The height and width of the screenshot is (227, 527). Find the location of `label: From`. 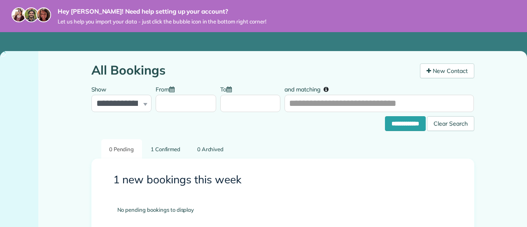

label: From is located at coordinates (167, 89).